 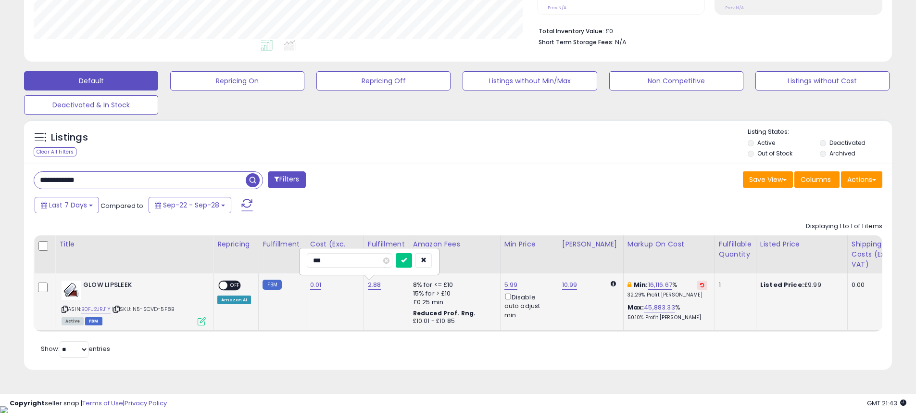 What do you see at coordinates (782, 284) in the screenshot?
I see `b: Listed Price:` at bounding box center [782, 284].